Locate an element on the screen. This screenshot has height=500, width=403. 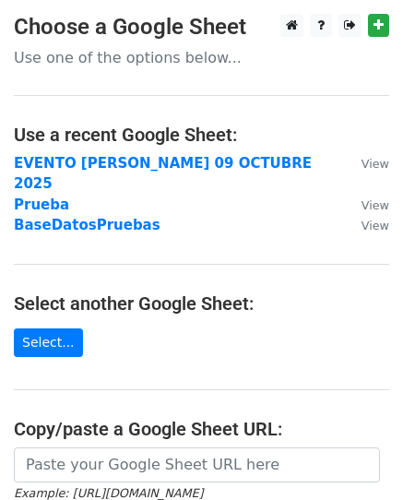
p: Use one of the options below... is located at coordinates (201, 57).